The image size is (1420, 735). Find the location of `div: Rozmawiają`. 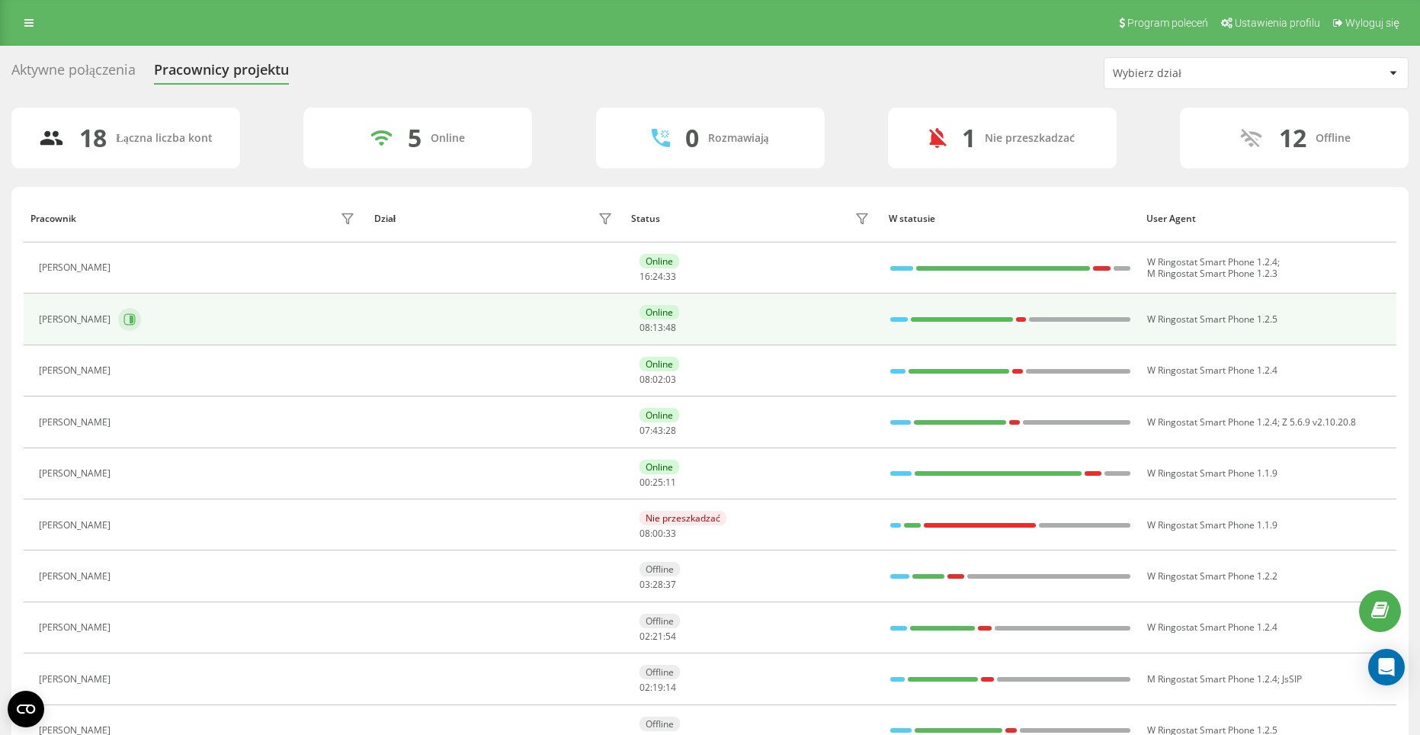

div: Rozmawiają is located at coordinates (738, 138).